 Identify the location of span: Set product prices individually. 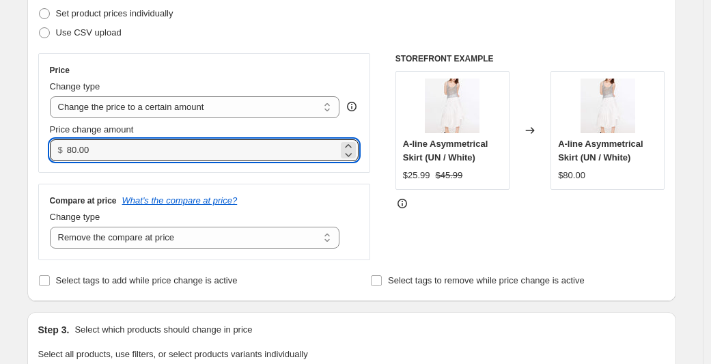
(115, 13).